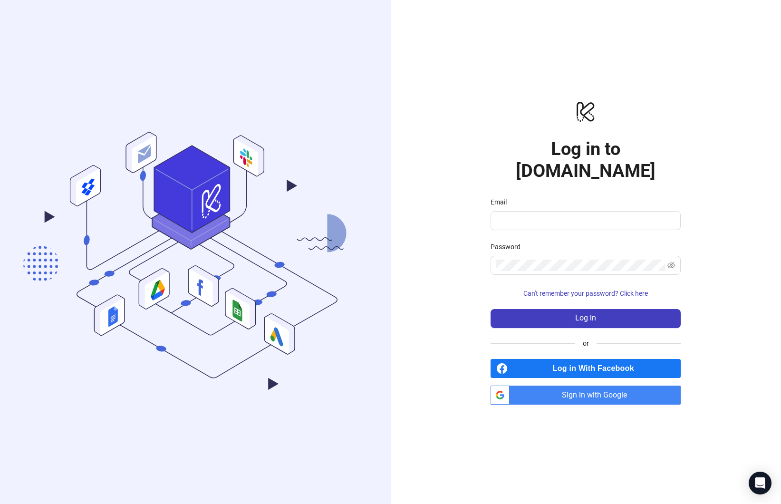 The image size is (781, 504). What do you see at coordinates (585, 221) in the screenshot?
I see `input: Email` at bounding box center [585, 221].